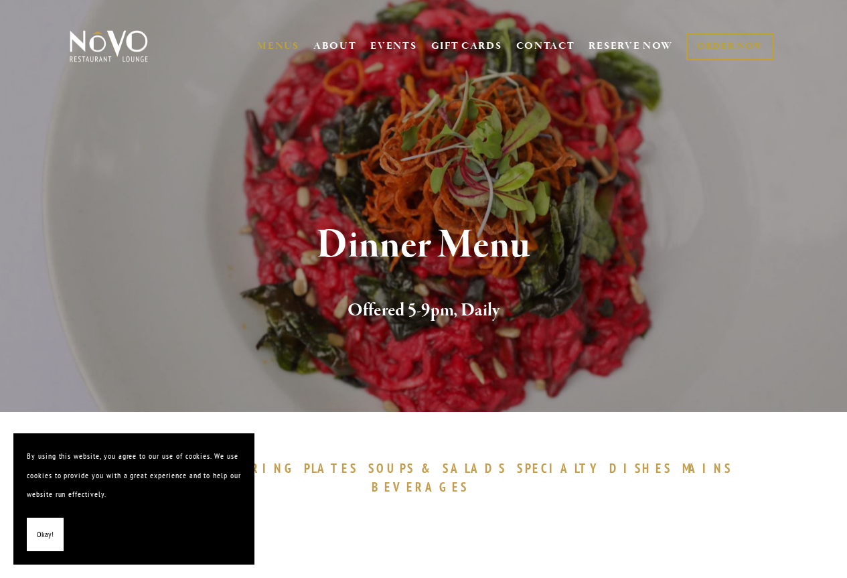  Describe the element at coordinates (707, 468) in the screenshot. I see `span: MAINS` at that location.